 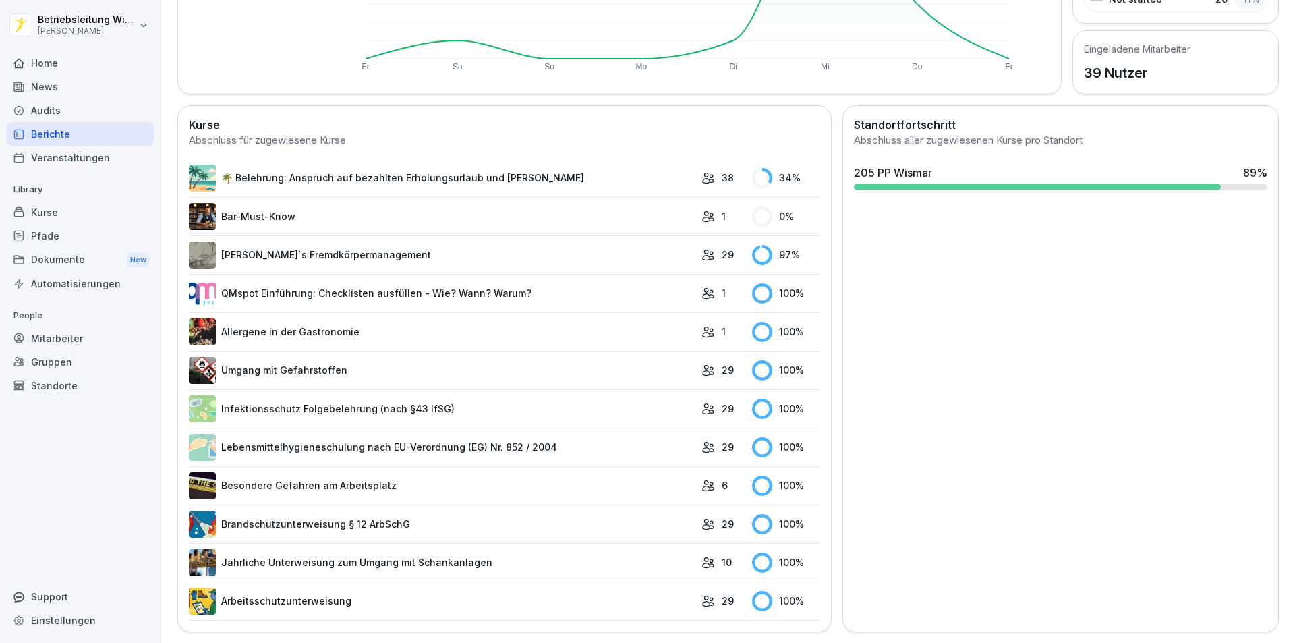 What do you see at coordinates (80, 134) in the screenshot?
I see `a: Berichte` at bounding box center [80, 134].